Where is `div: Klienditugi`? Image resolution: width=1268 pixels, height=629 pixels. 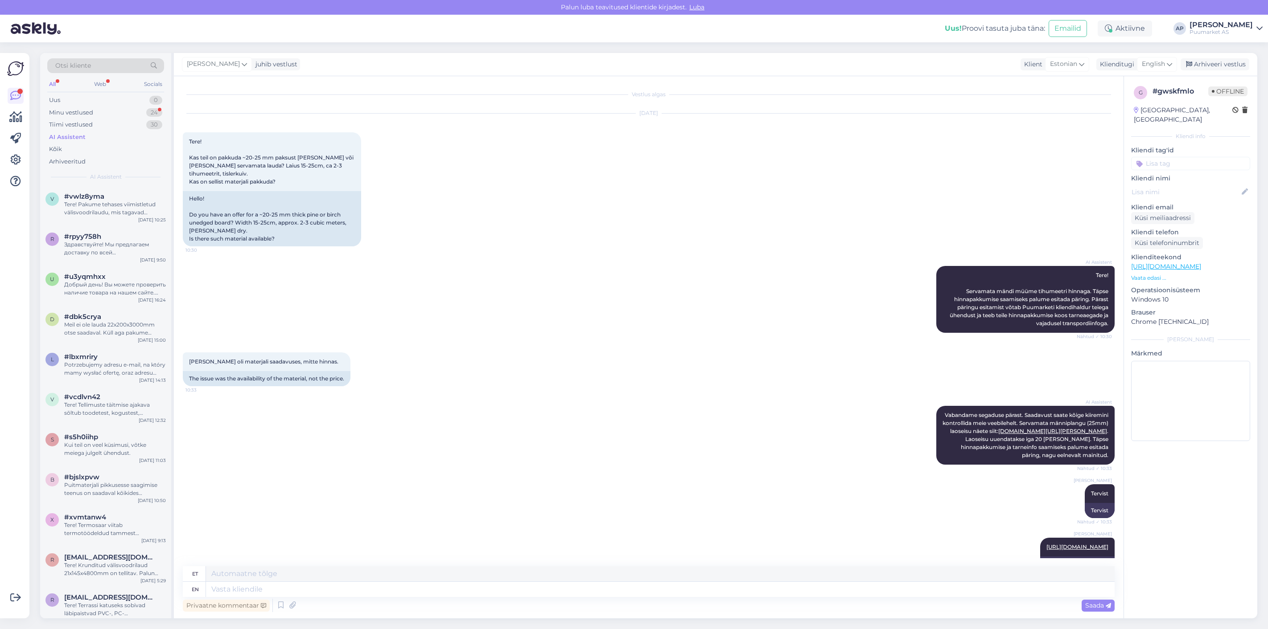
div: Klienditugi is located at coordinates (1115, 64).